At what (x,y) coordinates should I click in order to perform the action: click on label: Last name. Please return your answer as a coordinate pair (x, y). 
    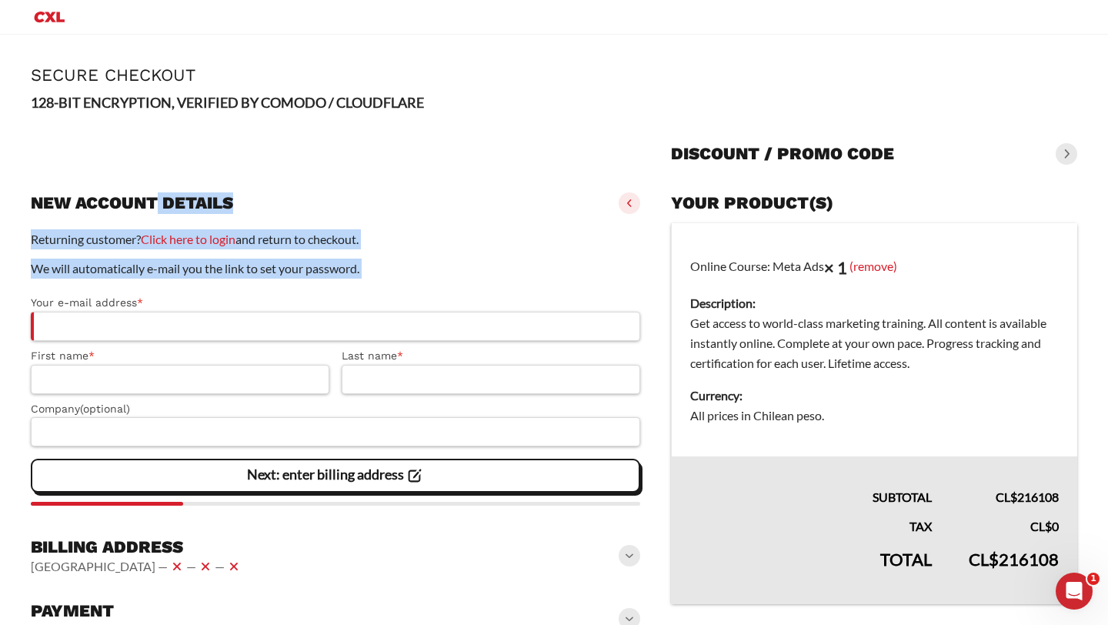
    Looking at the image, I should click on (491, 355).